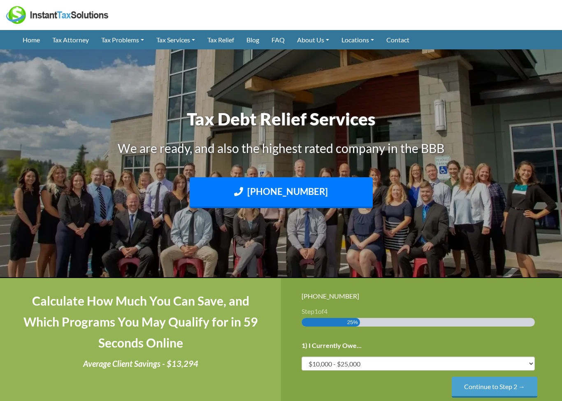 The width and height of the screenshot is (562, 401). I want to click on img: Instant Tax Solutions Logo, so click(58, 15).